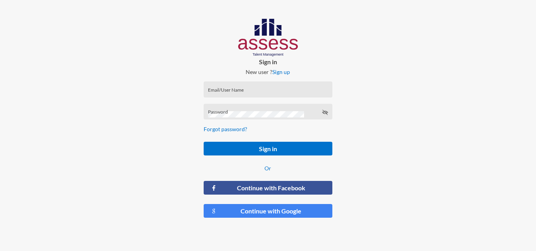 The image size is (536, 251). What do you see at coordinates (267, 211) in the screenshot?
I see `button: Continue with Google` at bounding box center [267, 211].